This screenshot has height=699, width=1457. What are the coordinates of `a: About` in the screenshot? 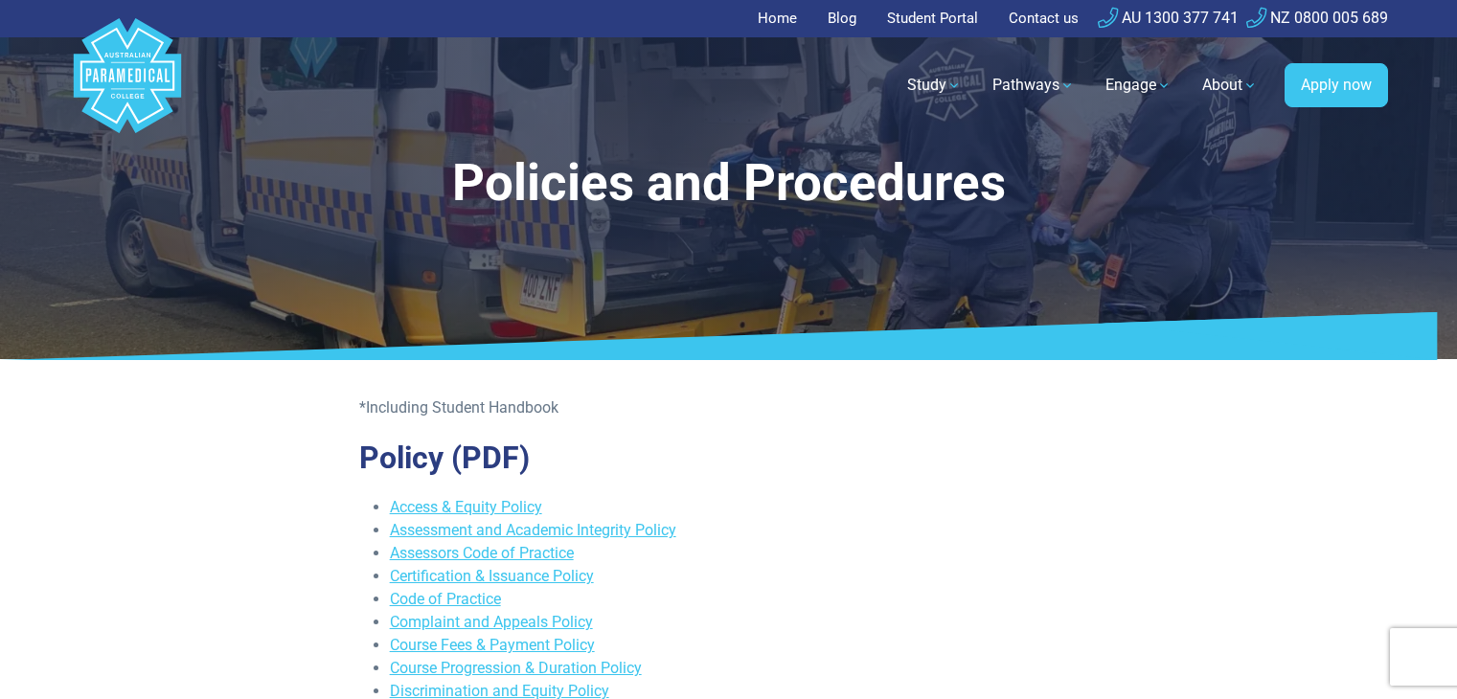 It's located at (1230, 85).